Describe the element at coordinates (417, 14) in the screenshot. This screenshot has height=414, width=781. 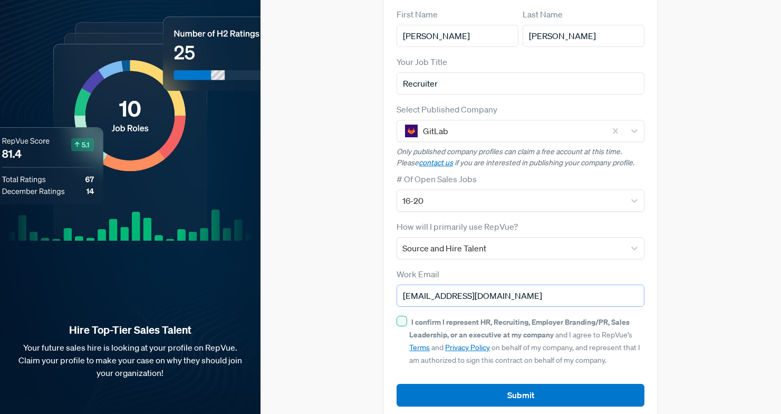
I see `label: First Name` at that location.